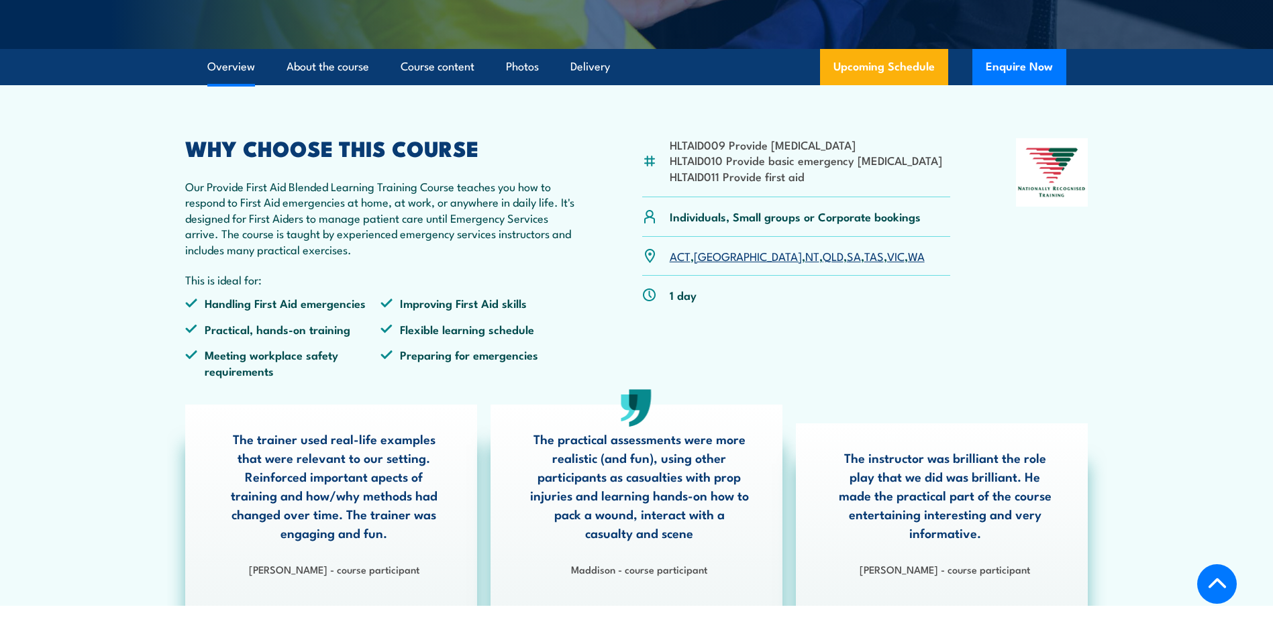  I want to click on a: Course content, so click(437, 66).